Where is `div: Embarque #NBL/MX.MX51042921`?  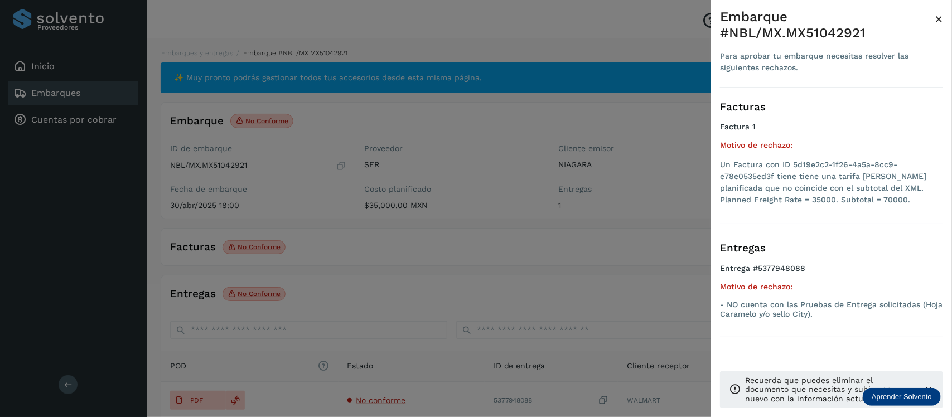
div: Embarque #NBL/MX.MX51042921 is located at coordinates (827, 25).